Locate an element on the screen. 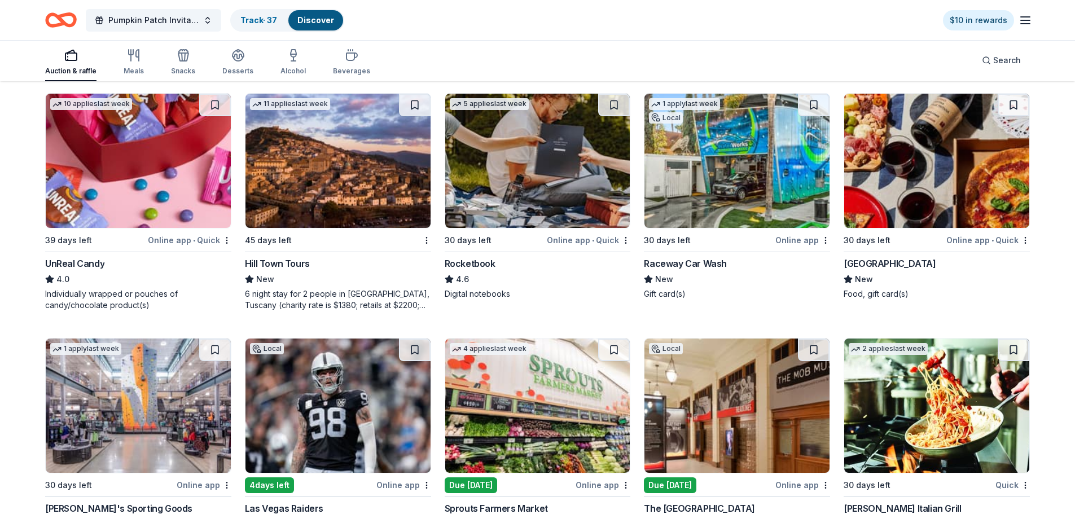 This screenshot has height=514, width=1075. button: Beverages is located at coordinates (352, 63).